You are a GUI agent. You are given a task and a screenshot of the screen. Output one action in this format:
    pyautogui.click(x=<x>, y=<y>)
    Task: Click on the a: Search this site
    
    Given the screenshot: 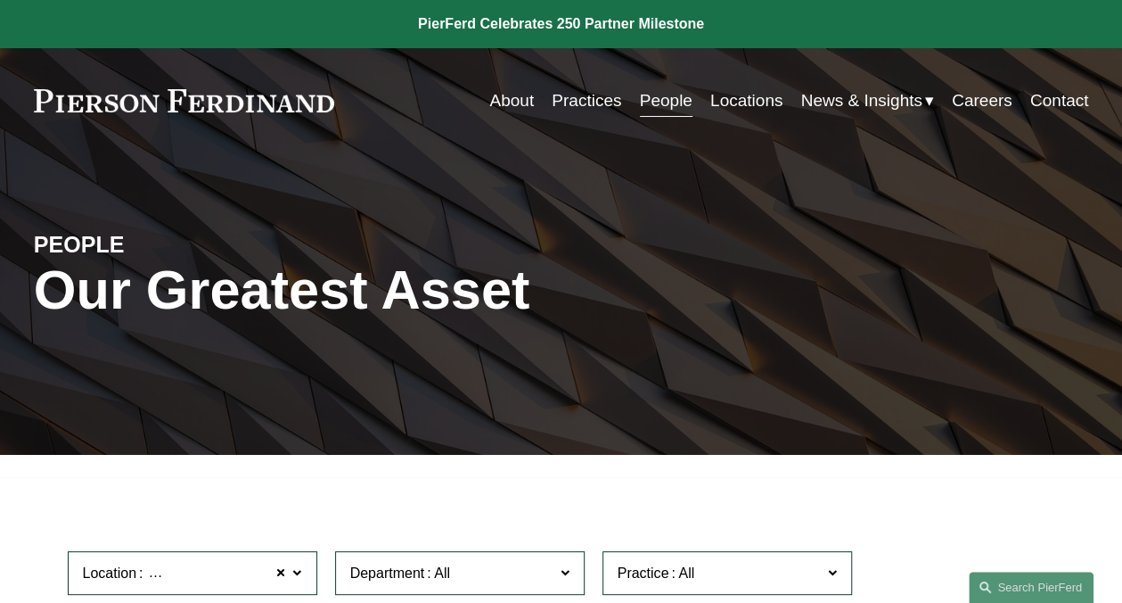 What is the action you would take?
    pyautogui.click(x=1031, y=586)
    